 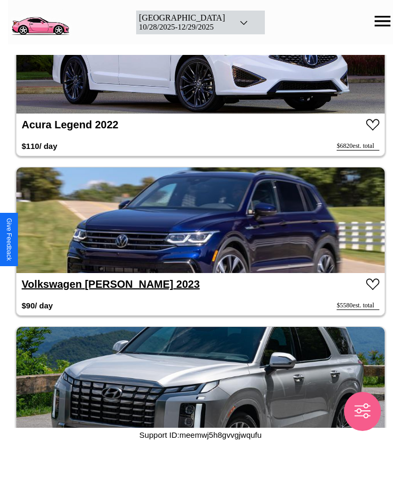 What do you see at coordinates (201, 434) in the screenshot?
I see `p: Support ID: meemwj5h8gvvgjwqufu` at bounding box center [201, 434].